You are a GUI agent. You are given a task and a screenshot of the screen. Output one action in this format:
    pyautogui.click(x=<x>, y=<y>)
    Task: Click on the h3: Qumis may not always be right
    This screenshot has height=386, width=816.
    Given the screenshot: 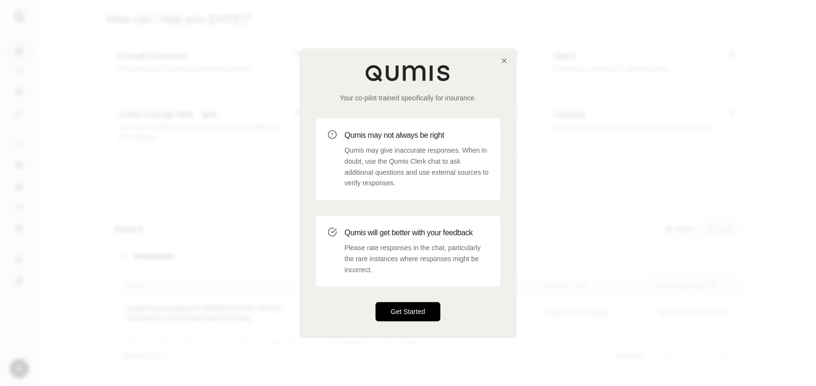 What is the action you would take?
    pyautogui.click(x=417, y=135)
    